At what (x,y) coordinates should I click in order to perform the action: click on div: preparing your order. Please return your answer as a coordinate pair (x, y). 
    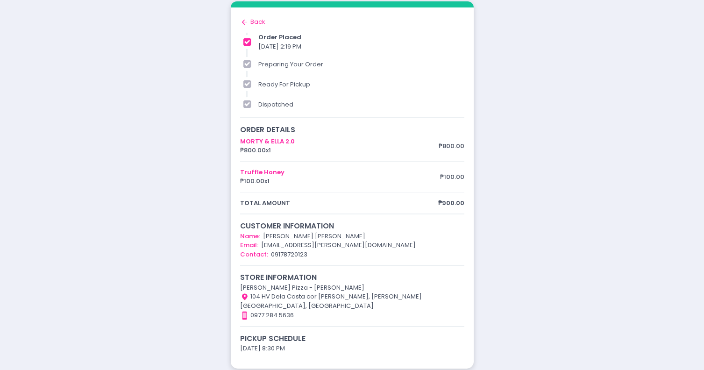
    Looking at the image, I should click on (361, 64).